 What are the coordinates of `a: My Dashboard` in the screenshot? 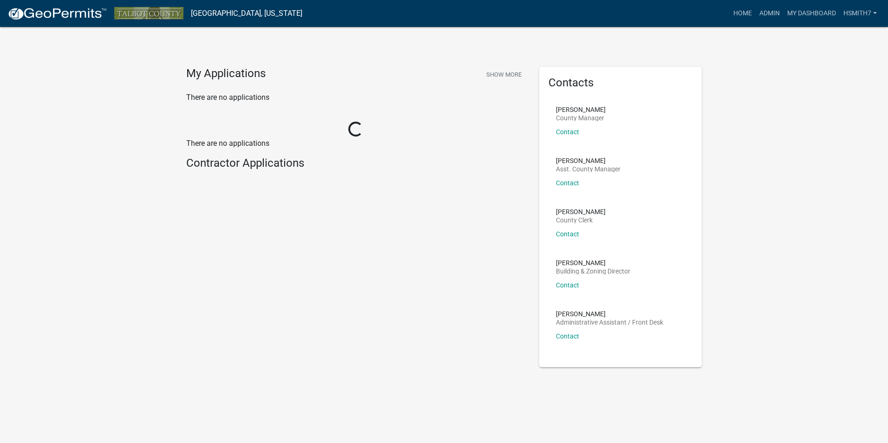 It's located at (811, 13).